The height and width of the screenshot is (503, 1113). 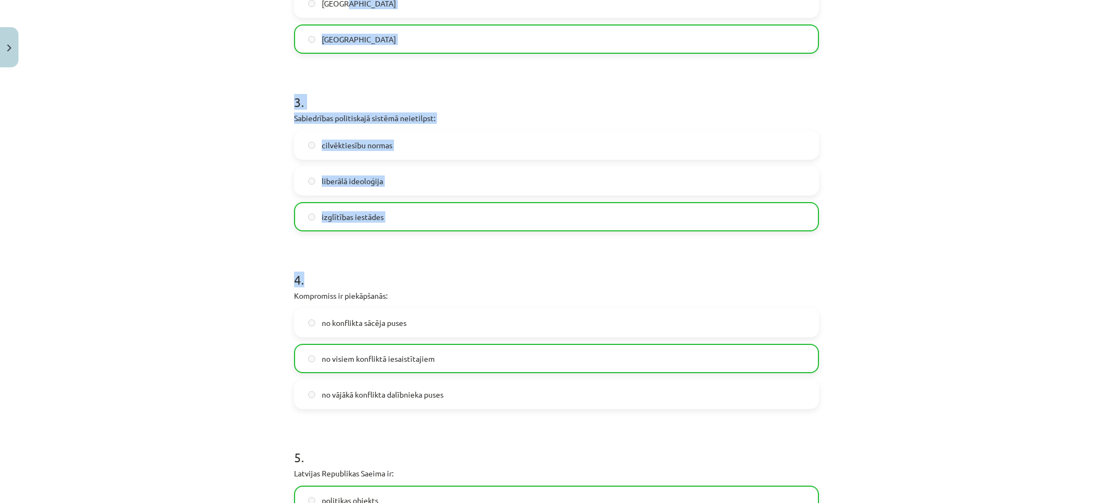 What do you see at coordinates (557, 270) in the screenshot?
I see `h1: 4 .` at bounding box center [557, 270].